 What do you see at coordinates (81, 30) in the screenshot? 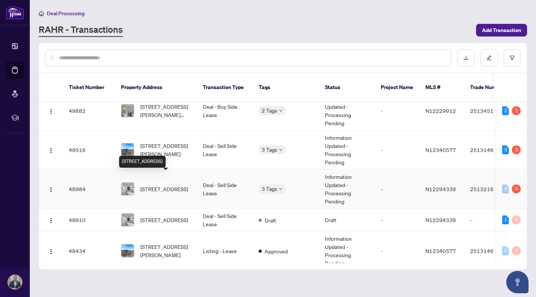
I see `a: RAHR - Transactions` at bounding box center [81, 30].